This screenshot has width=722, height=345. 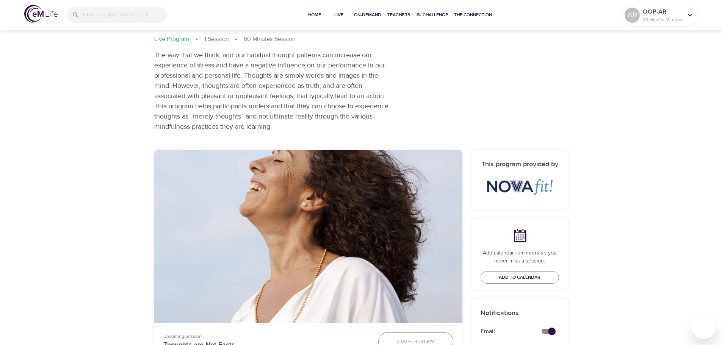 What do you see at coordinates (269, 39) in the screenshot?
I see `p: 60 Minutes Session` at bounding box center [269, 39].